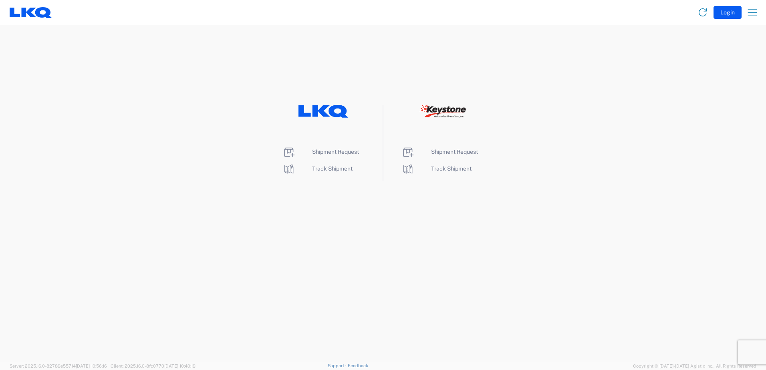 The width and height of the screenshot is (766, 370). Describe the element at coordinates (153, 366) in the screenshot. I see `span: Client: 2025.16.0-8fc0770` at that location.